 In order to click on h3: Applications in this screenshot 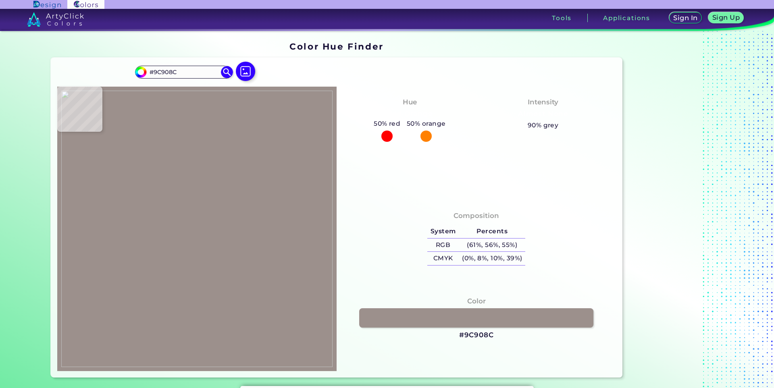, I will do `click(626, 18)`.